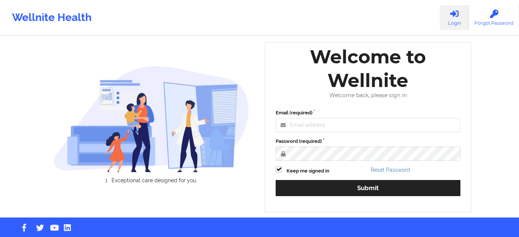  I want to click on li: Exceptional care designed for you., so click(154, 181).